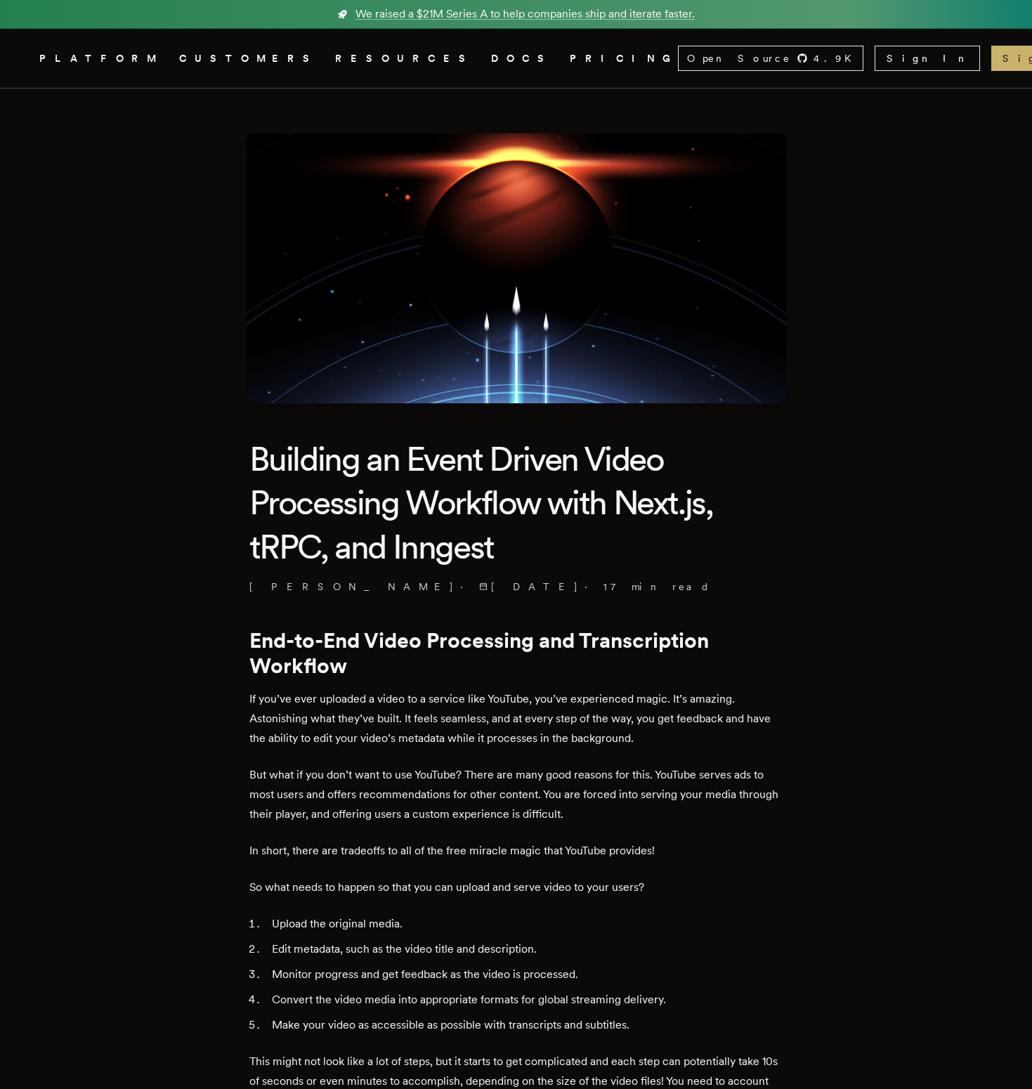 The image size is (1032, 1089). I want to click on button: PLATFORM, so click(100, 58).